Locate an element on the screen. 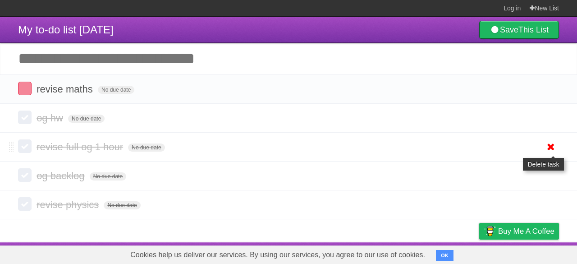  span: revise physics is located at coordinates (69, 204).